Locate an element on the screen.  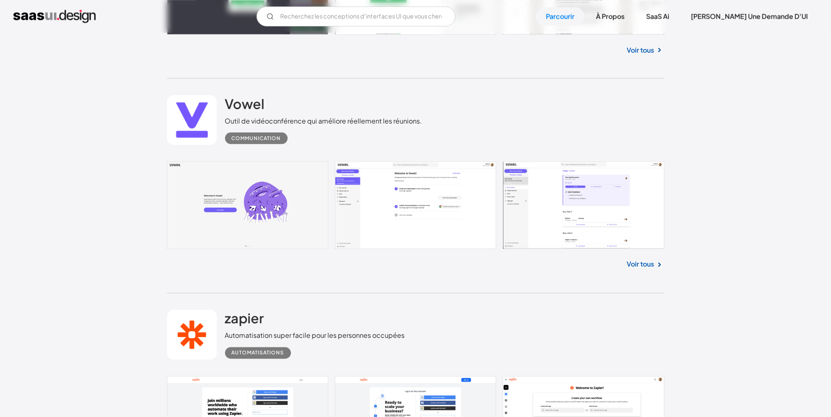
form: Formulaire de courrier électronique is located at coordinates (356, 17).